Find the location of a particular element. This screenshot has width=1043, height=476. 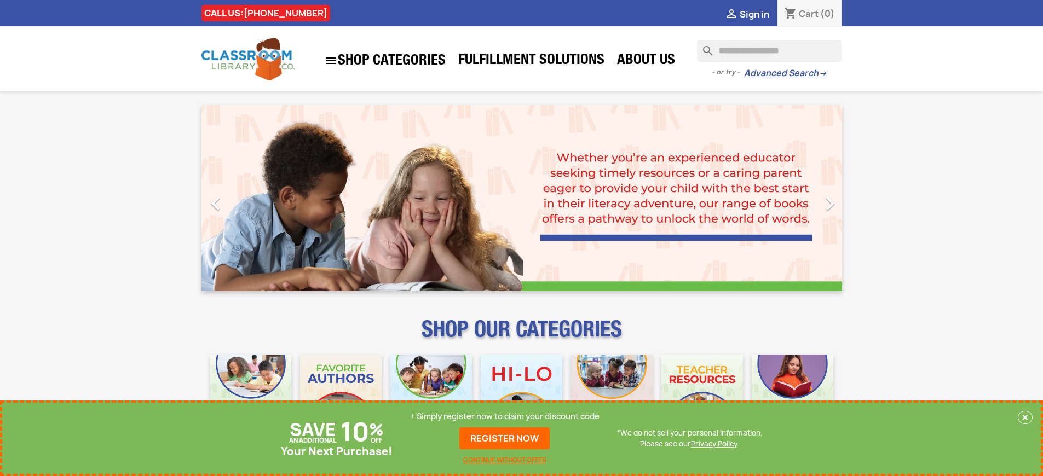

div: CALL US: is located at coordinates (265, 13).